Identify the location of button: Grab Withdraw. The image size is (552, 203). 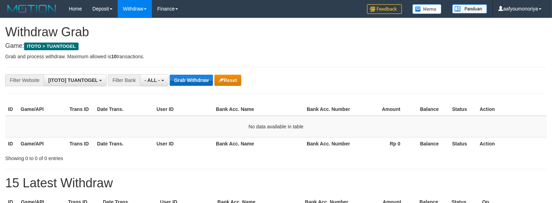
(191, 80).